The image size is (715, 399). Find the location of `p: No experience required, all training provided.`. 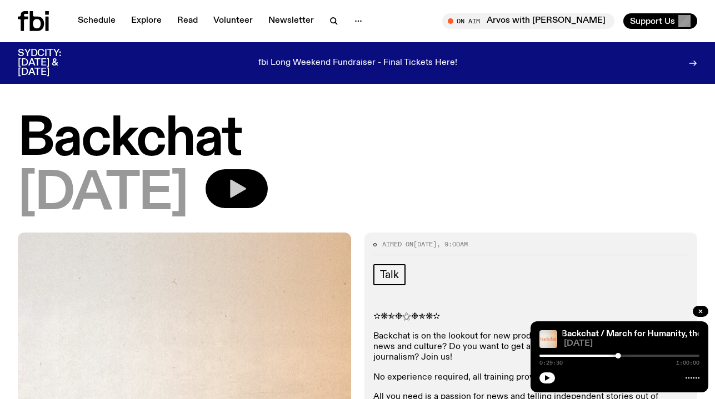

p: No experience required, all training provided. is located at coordinates (531, 378).